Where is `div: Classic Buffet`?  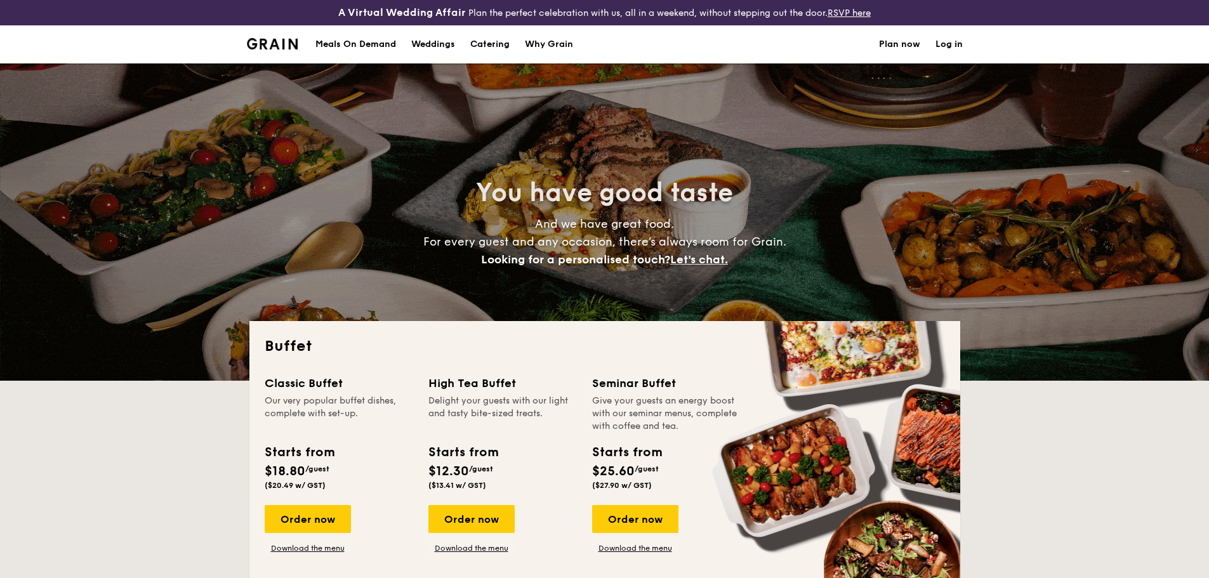 div: Classic Buffet is located at coordinates (339, 383).